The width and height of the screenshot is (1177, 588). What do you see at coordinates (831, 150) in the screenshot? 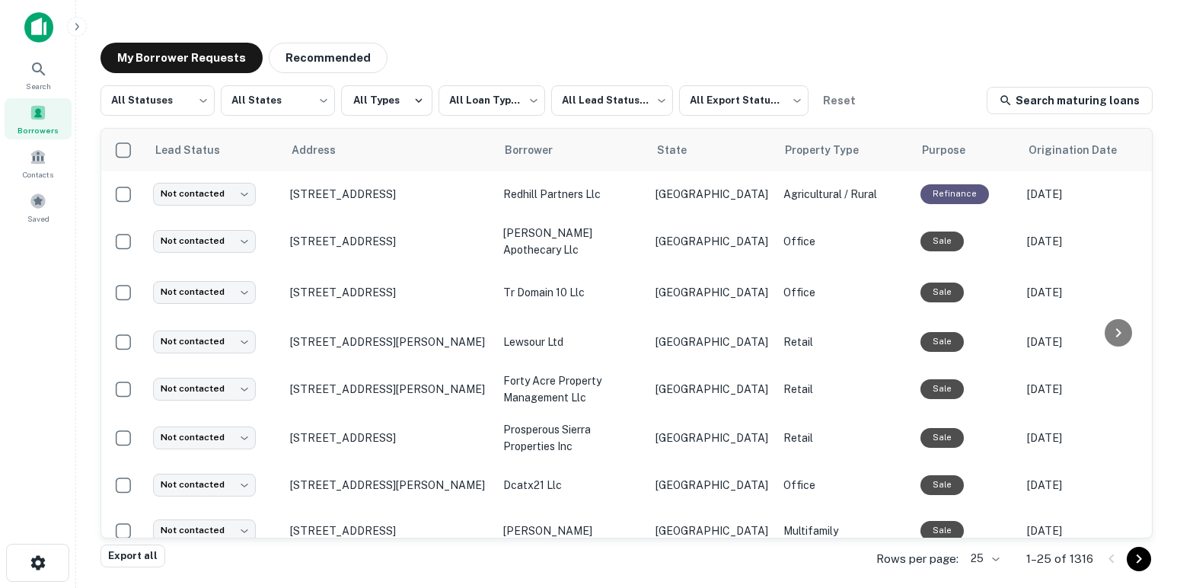
I see `span: Property Type` at bounding box center [831, 150].